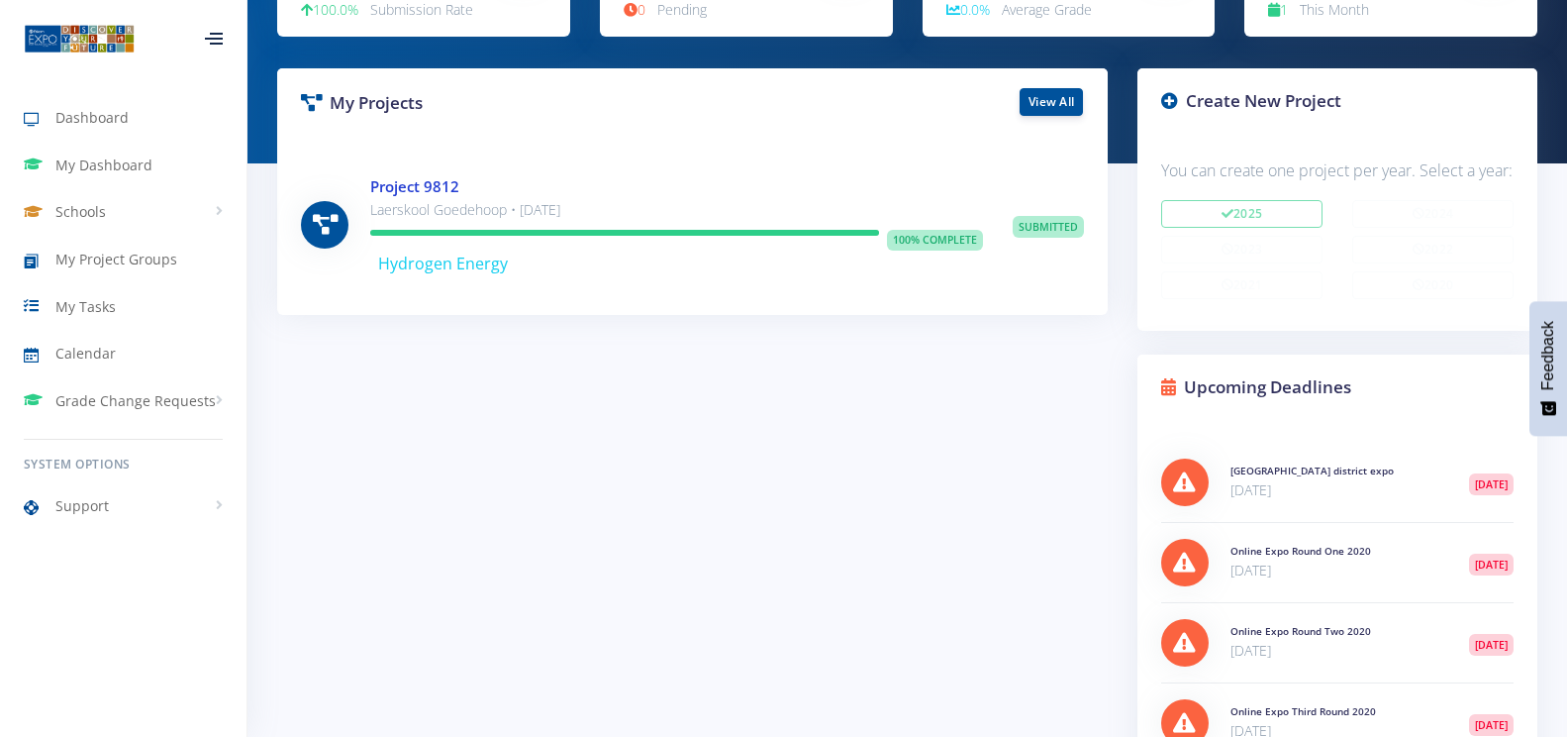 The width and height of the screenshot is (1567, 737). What do you see at coordinates (1433, 250) in the screenshot?
I see `button: 2022` at bounding box center [1433, 250].